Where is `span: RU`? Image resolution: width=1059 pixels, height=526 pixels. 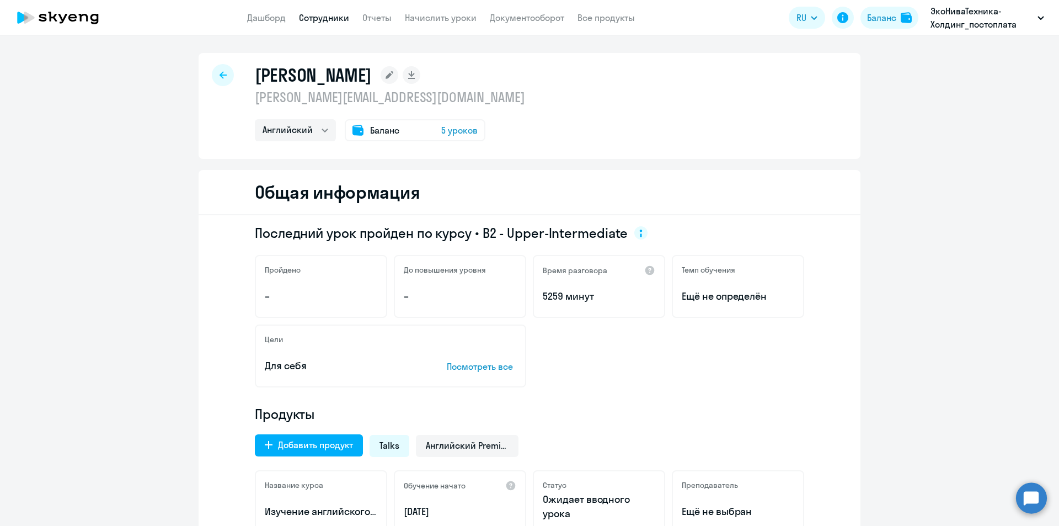
span: RU is located at coordinates (801, 18).